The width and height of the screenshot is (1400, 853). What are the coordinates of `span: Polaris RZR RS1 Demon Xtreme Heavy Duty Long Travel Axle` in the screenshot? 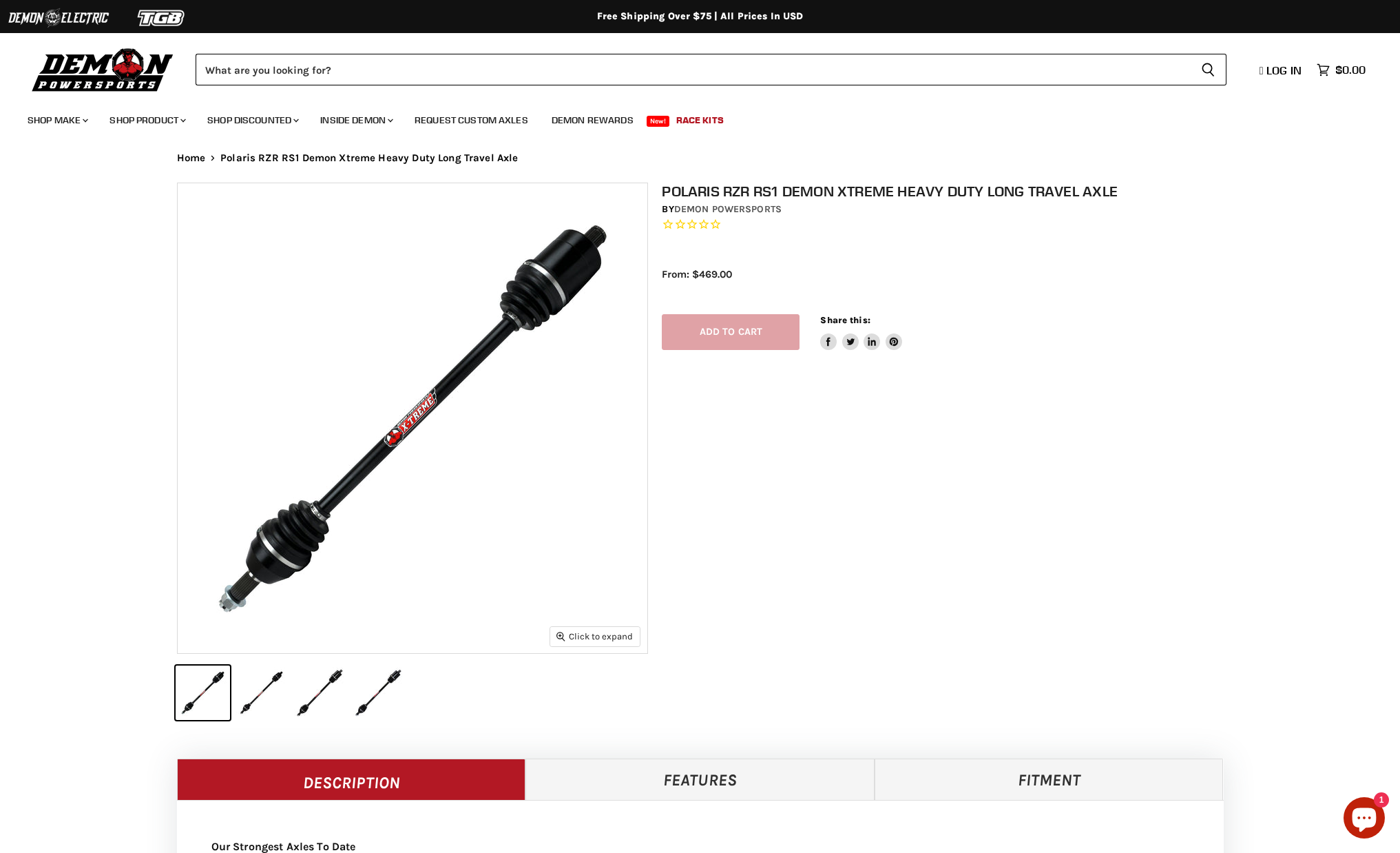 It's located at (369, 158).